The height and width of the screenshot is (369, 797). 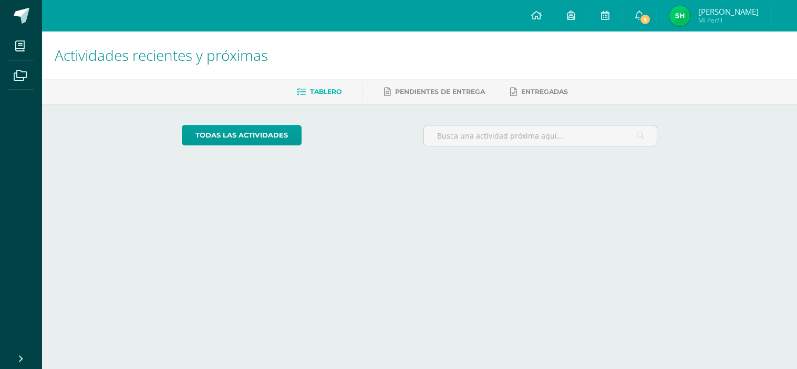 What do you see at coordinates (680, 16) in the screenshot?
I see `img: fc4339666baa0cca7e3fa14130174606.png` at bounding box center [680, 16].